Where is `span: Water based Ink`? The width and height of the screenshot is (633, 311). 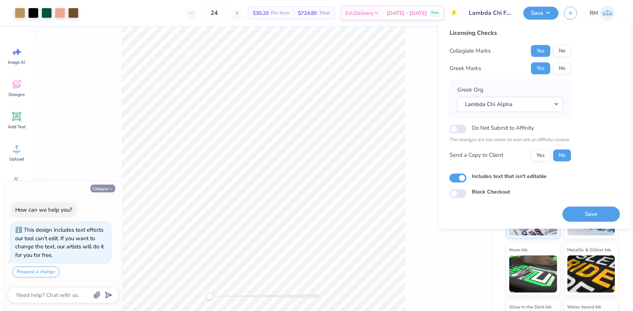 span: Water based Ink is located at coordinates (584, 306).